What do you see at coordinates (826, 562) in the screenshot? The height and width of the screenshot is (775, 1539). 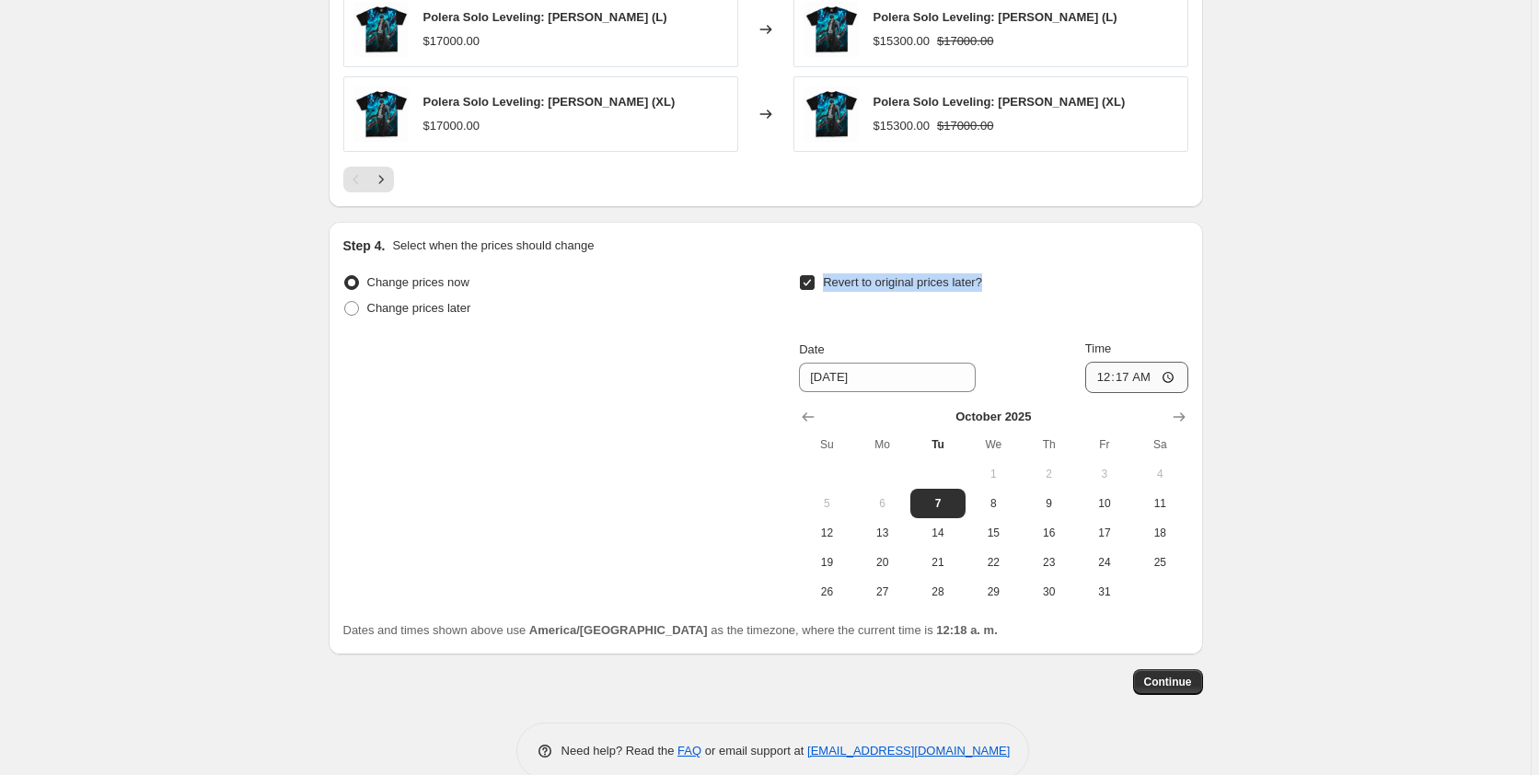 I see `button: Sunday October 19 2025` at bounding box center [826, 562].